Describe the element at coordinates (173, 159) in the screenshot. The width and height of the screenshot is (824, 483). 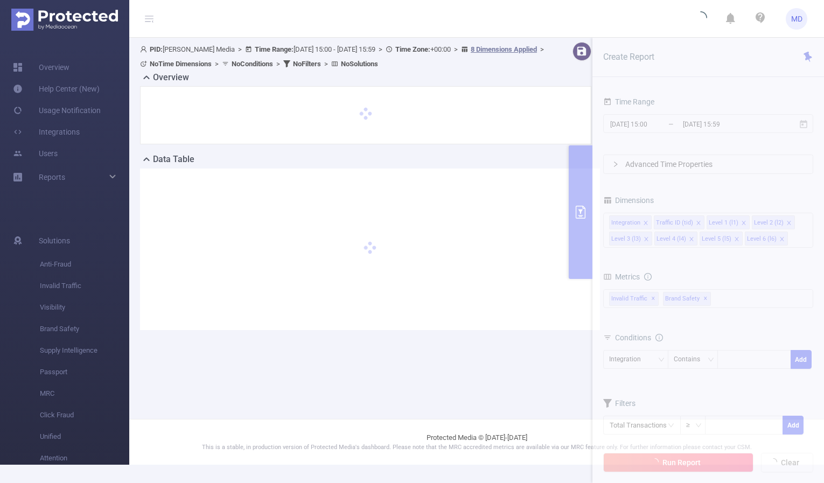
I see `h2: Data Table` at that location.